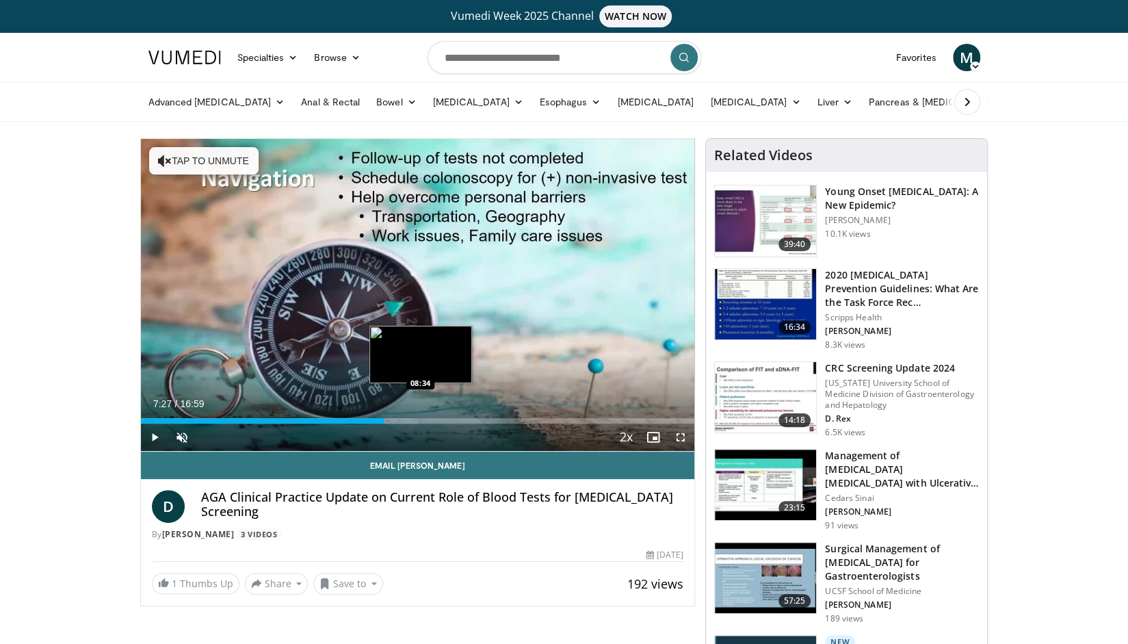 Image resolution: width=1128 pixels, height=644 pixels. What do you see at coordinates (681, 437) in the screenshot?
I see `button: Fullscreen` at bounding box center [681, 437].